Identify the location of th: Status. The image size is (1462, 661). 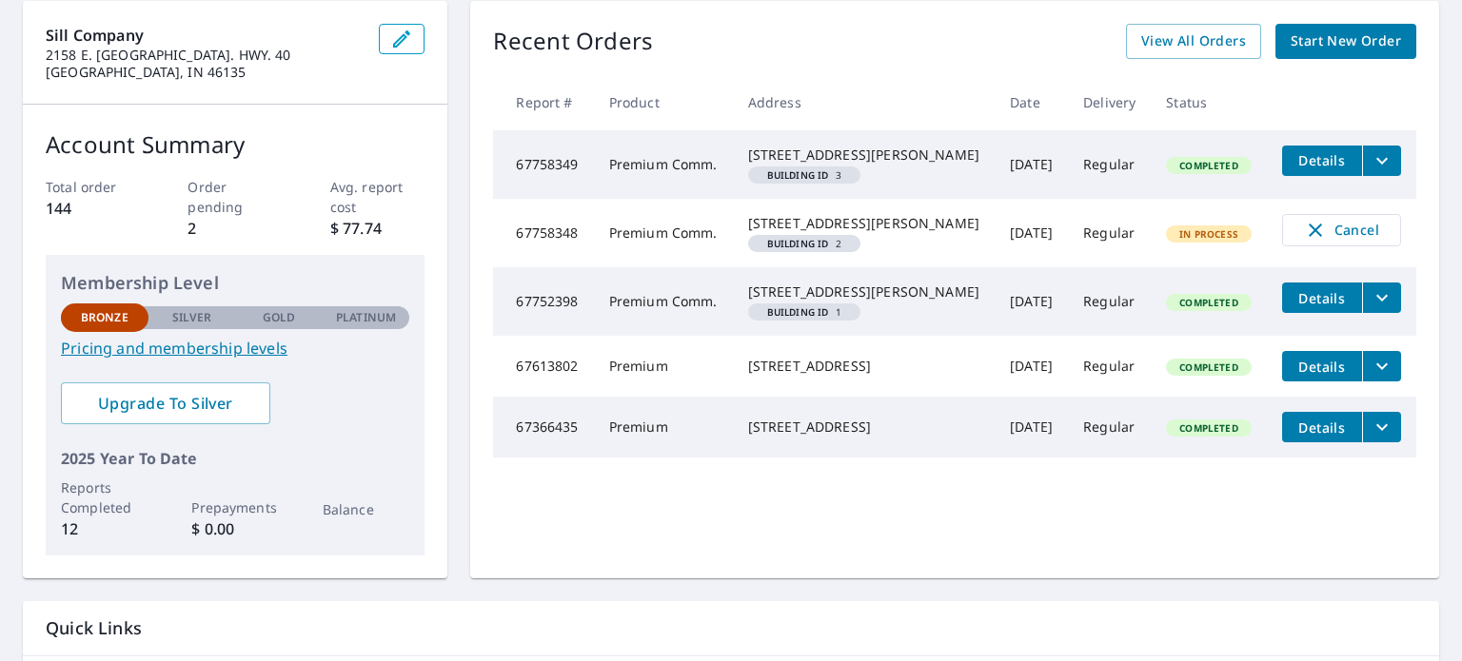
(1209, 102).